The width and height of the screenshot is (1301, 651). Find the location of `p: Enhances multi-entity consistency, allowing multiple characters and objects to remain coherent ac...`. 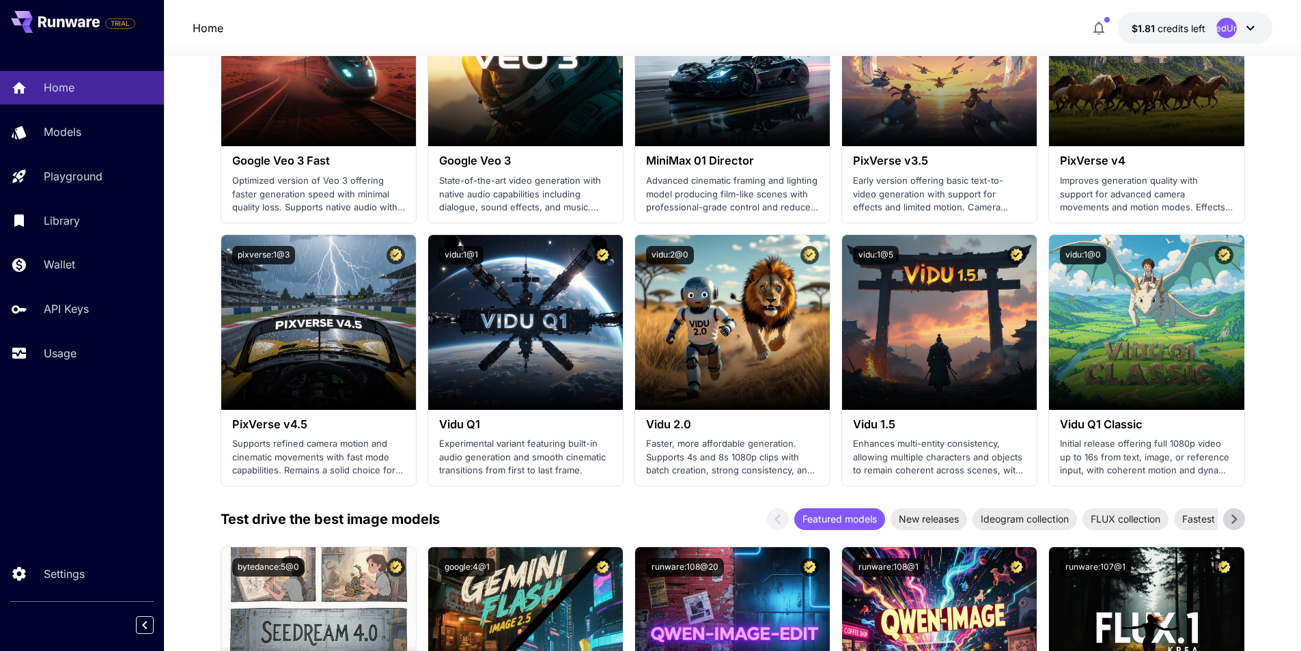

p: Enhances multi-entity consistency, allowing multiple characters and objects to remain coherent ac... is located at coordinates (939, 457).